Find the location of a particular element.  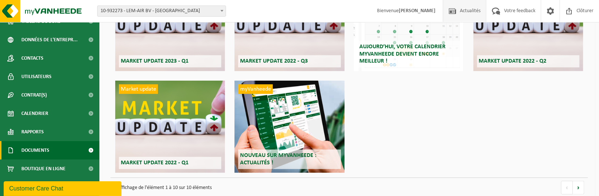

span: Calendrier is located at coordinates (35, 113).